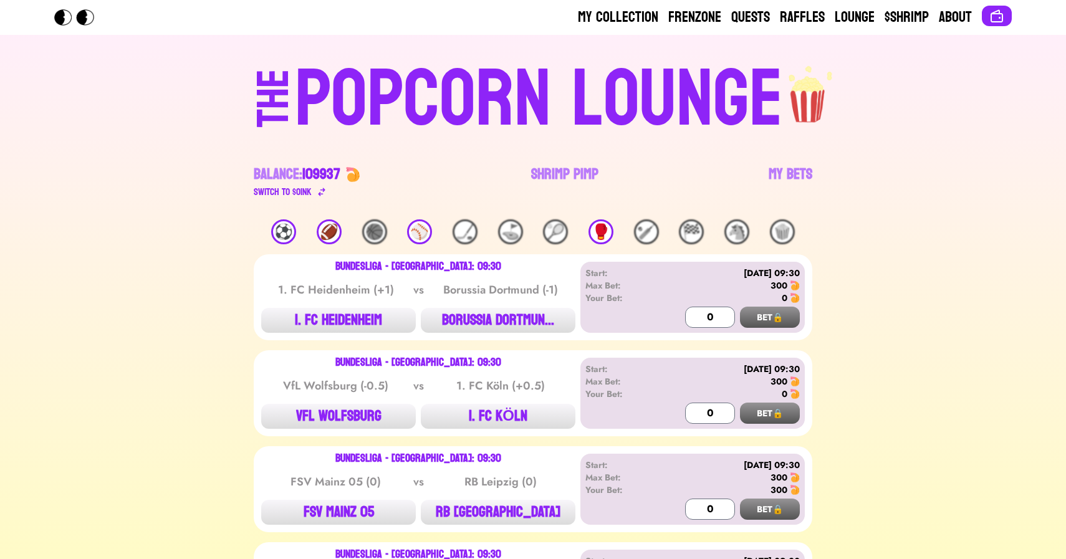  What do you see at coordinates (854, 17) in the screenshot?
I see `a: Lounge` at bounding box center [854, 17].